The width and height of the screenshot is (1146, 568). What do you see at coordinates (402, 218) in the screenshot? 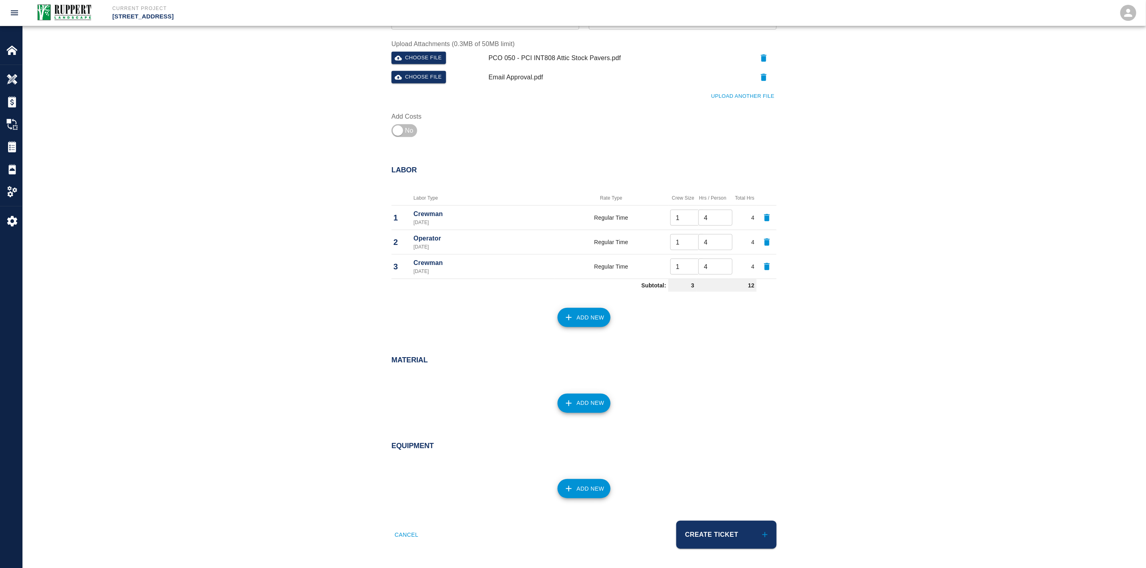
I see `p: 1` at bounding box center [402, 218].